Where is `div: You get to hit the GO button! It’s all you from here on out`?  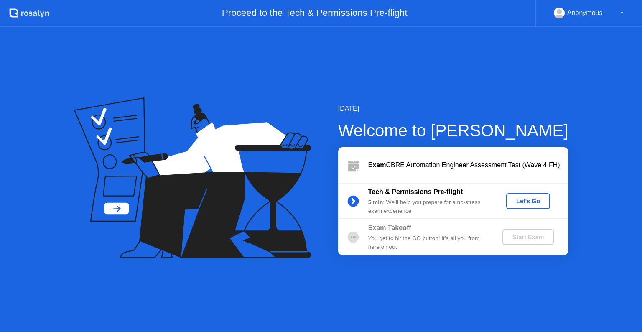 div: You get to hit the GO button! It’s all you from here on out is located at coordinates (429, 242).